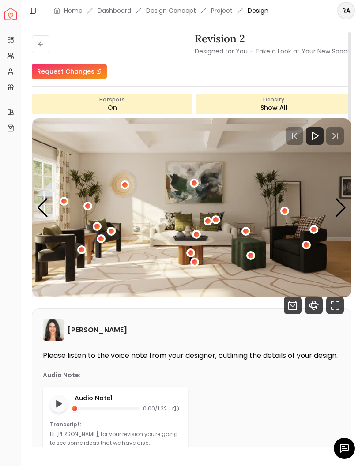  What do you see at coordinates (155, 409) in the screenshot?
I see `span: 0:00 / 1:32` at bounding box center [155, 409].